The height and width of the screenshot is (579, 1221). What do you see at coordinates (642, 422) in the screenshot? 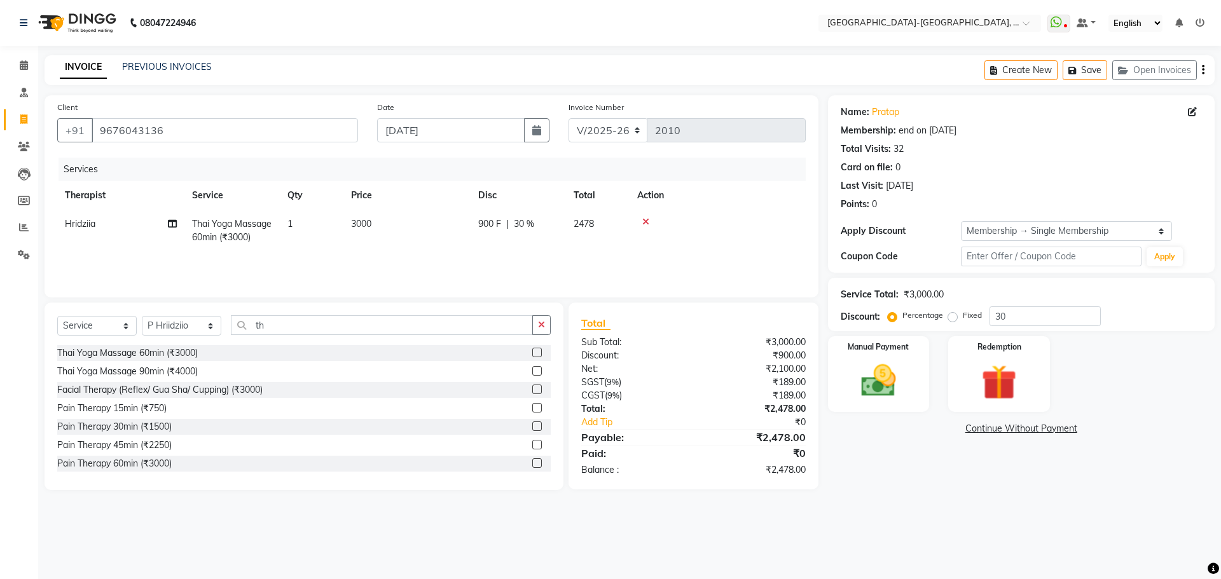
I see `a: Add Tip` at bounding box center [642, 422].